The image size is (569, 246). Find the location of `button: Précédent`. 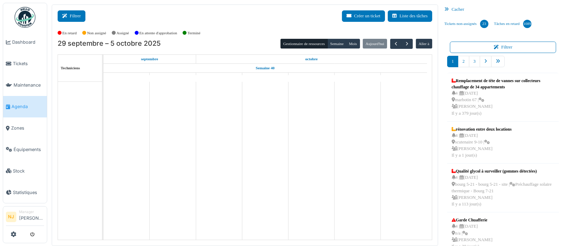

button: Précédent is located at coordinates (396, 44).